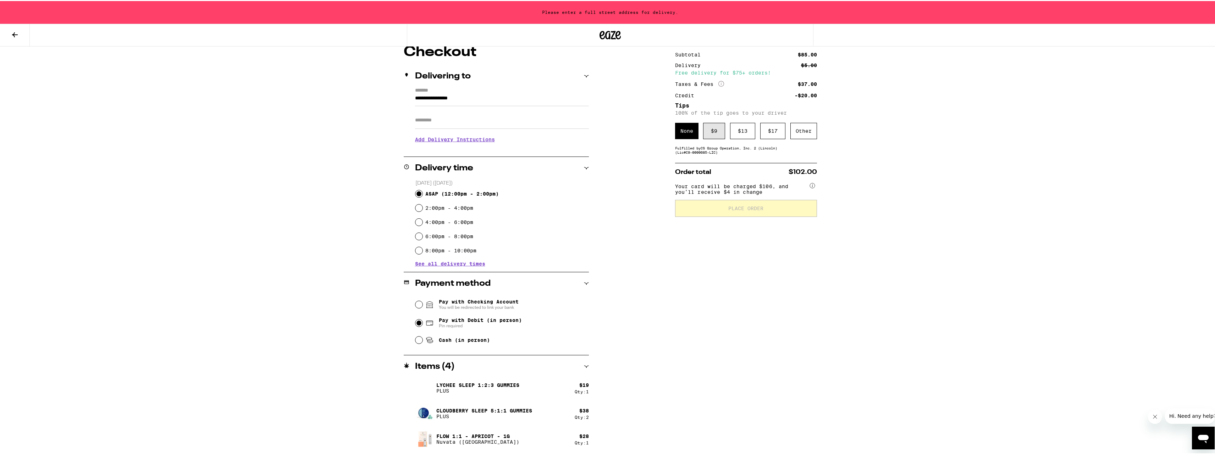 This screenshot has width=1215, height=454. I want to click on label: 8:00pm - 10:00pm, so click(451, 249).